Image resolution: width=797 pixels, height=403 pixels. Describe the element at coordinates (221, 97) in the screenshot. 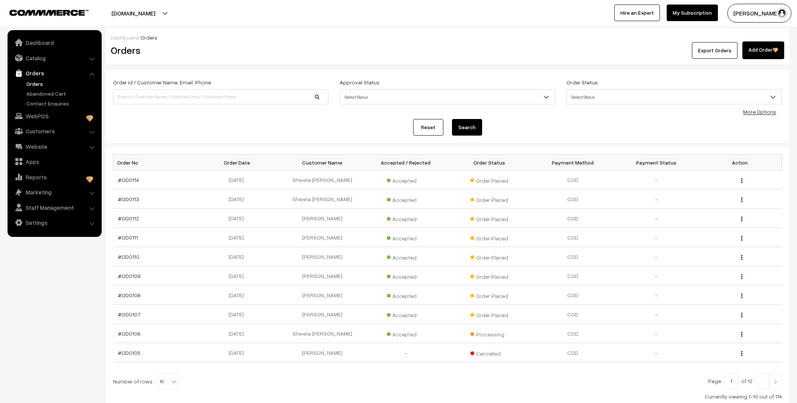

I see `input: Order Id / Customer Name / Customer Email / Customer Phone` at that location.